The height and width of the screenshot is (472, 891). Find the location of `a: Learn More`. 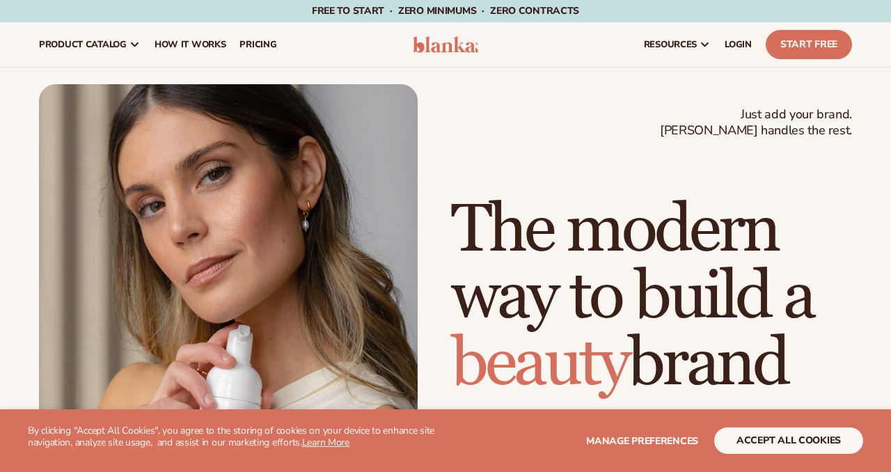

a: Learn More is located at coordinates (326, 442).